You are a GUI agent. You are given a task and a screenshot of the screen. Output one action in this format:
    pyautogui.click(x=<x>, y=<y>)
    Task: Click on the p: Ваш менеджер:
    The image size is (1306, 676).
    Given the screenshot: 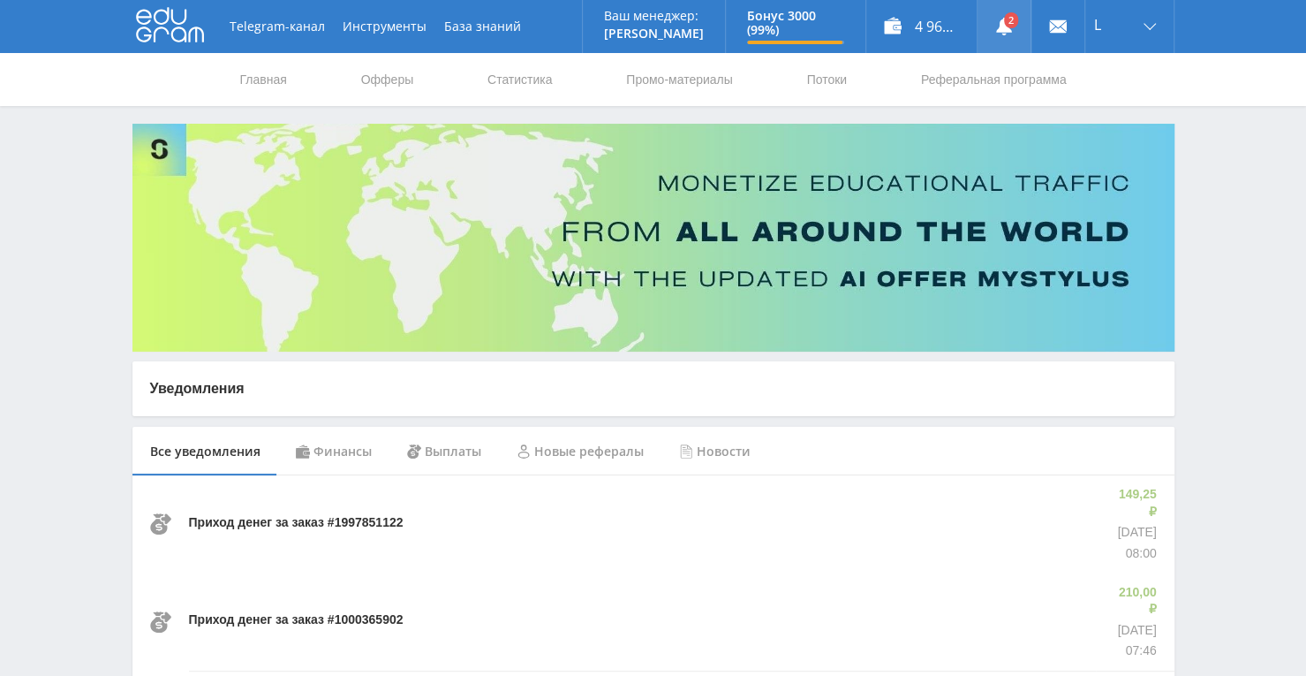 What is the action you would take?
    pyautogui.click(x=654, y=16)
    